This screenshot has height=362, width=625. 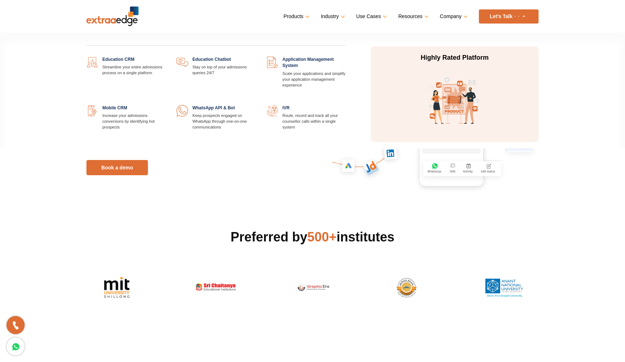 I want to click on a: Resources, so click(x=413, y=16).